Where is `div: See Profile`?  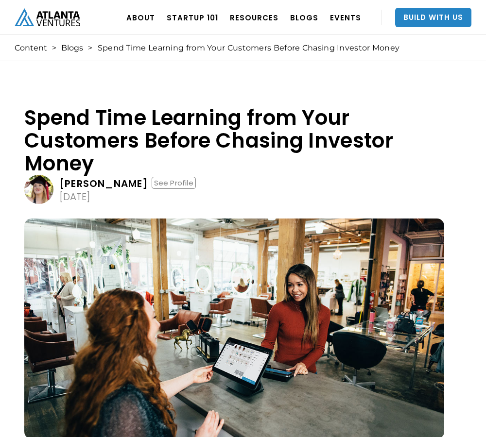
div: See Profile is located at coordinates (173, 183).